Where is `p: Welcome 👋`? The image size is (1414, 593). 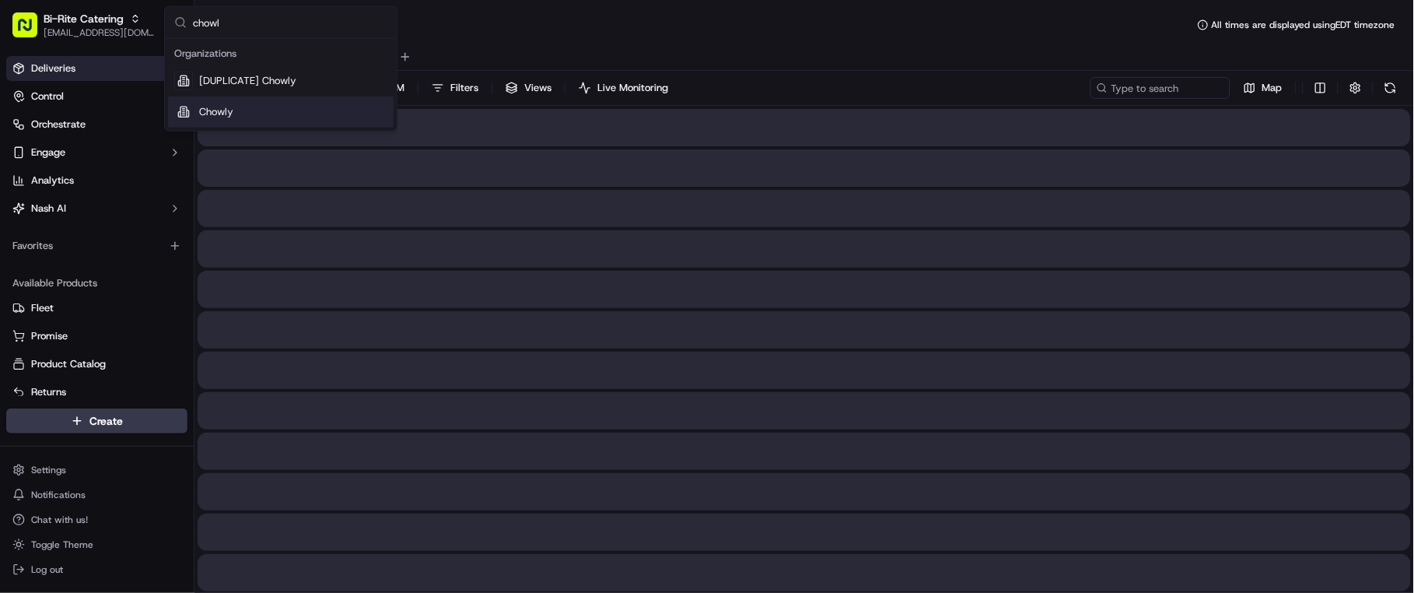
p: Welcome 👋 is located at coordinates (149, 75).